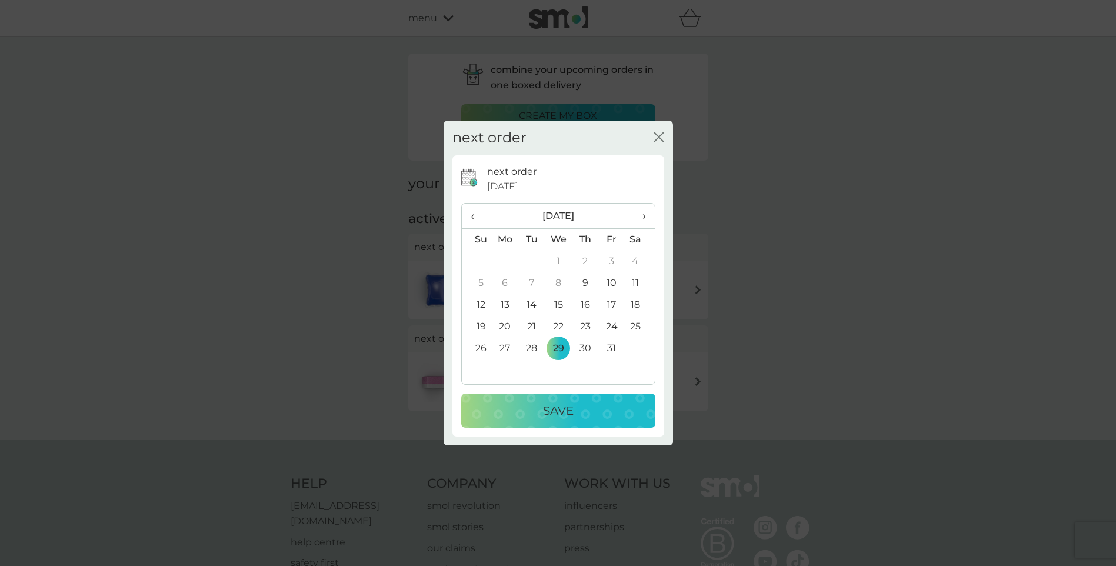 Image resolution: width=1116 pixels, height=566 pixels. Describe the element at coordinates (558, 261) in the screenshot. I see `td: 1` at that location.